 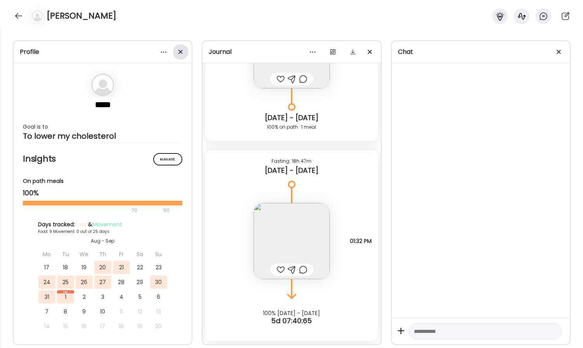 I want to click on div: 26, so click(x=84, y=282).